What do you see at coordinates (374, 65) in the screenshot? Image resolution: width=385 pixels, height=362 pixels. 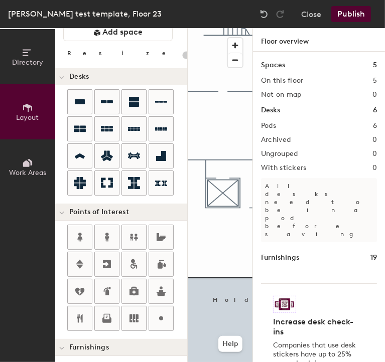 I see `h1: 5` at bounding box center [374, 65].